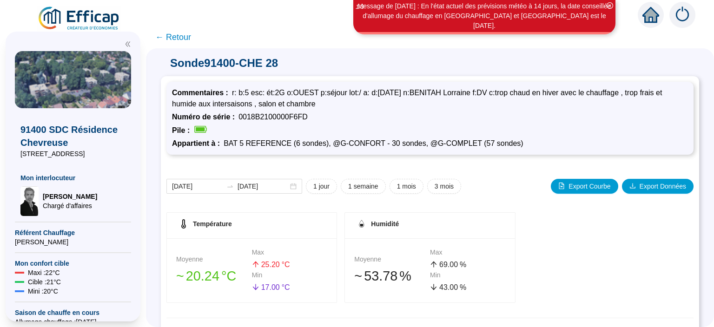 Image resolution: width=714 pixels, height=327 pixels. I want to click on button: 3 mois, so click(444, 186).